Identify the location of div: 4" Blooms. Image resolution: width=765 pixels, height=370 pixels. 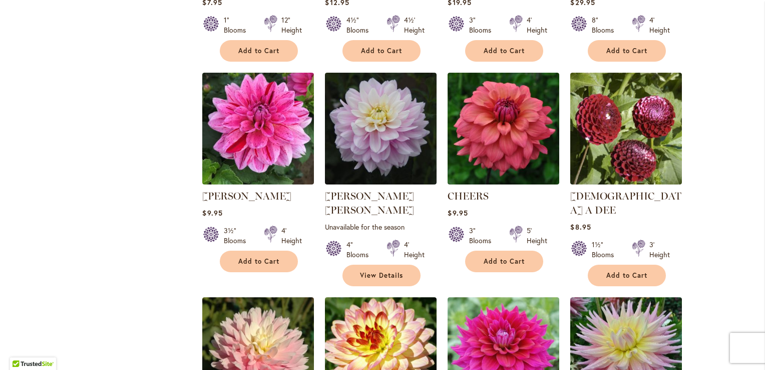
(361, 249).